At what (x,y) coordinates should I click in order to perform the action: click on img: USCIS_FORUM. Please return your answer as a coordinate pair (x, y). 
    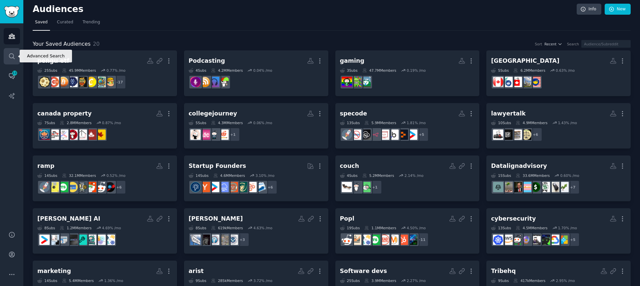
    Looking at the image, I should click on (233, 239).